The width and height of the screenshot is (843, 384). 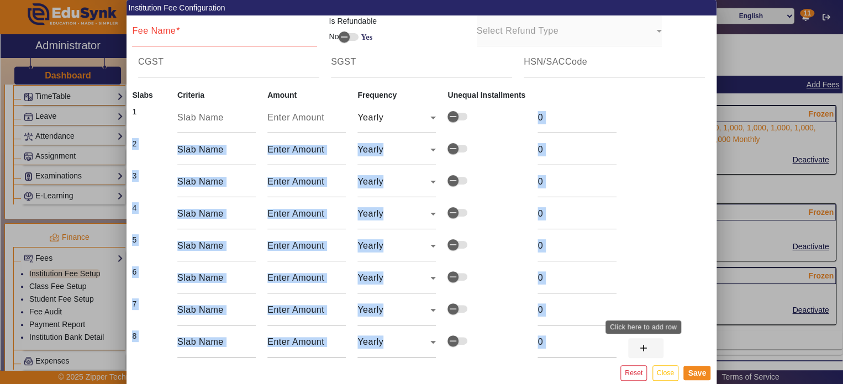 I want to click on mat-label: Select Refund Type, so click(x=518, y=30).